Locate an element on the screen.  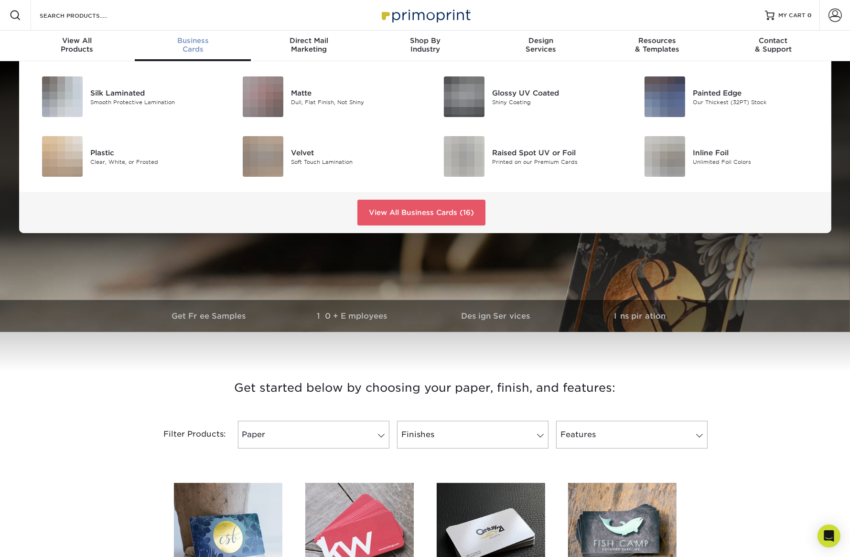
a: Paper is located at coordinates (314, 435).